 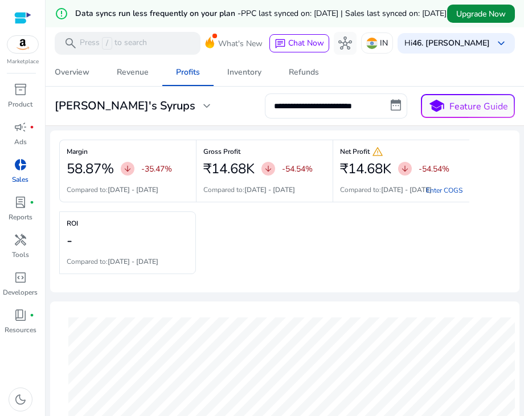 What do you see at coordinates (20, 179) in the screenshot?
I see `p: Sales` at bounding box center [20, 179].